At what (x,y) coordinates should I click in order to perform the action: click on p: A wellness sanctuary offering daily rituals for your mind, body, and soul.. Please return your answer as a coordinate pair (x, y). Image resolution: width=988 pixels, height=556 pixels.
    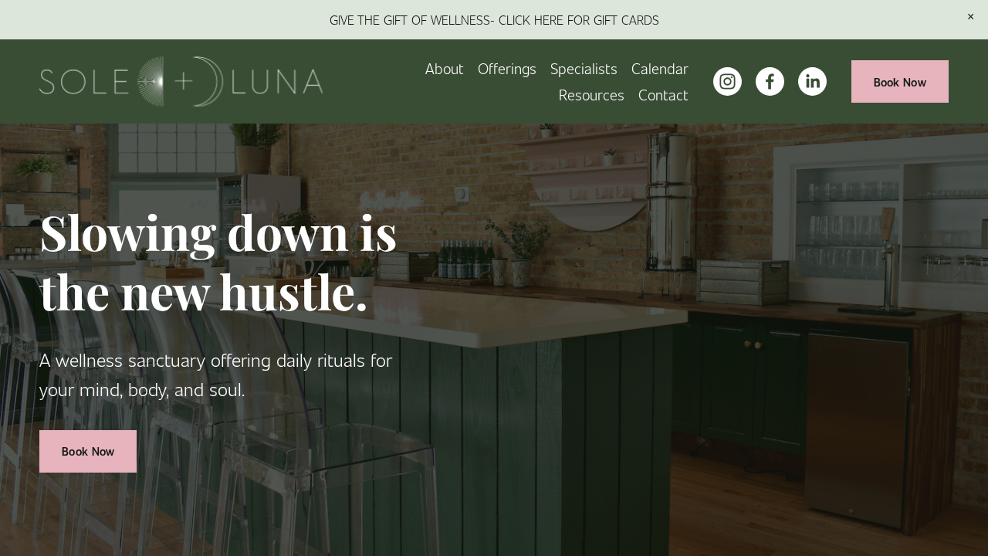
    Looking at the image, I should click on (226, 374).